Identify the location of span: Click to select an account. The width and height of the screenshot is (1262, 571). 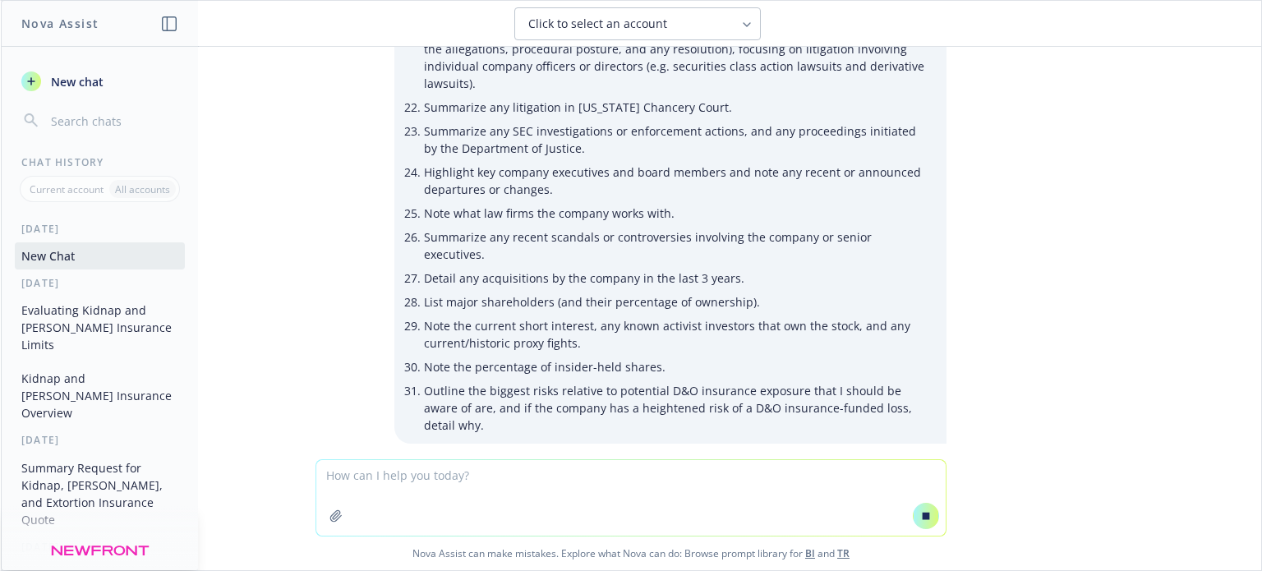
(597, 24).